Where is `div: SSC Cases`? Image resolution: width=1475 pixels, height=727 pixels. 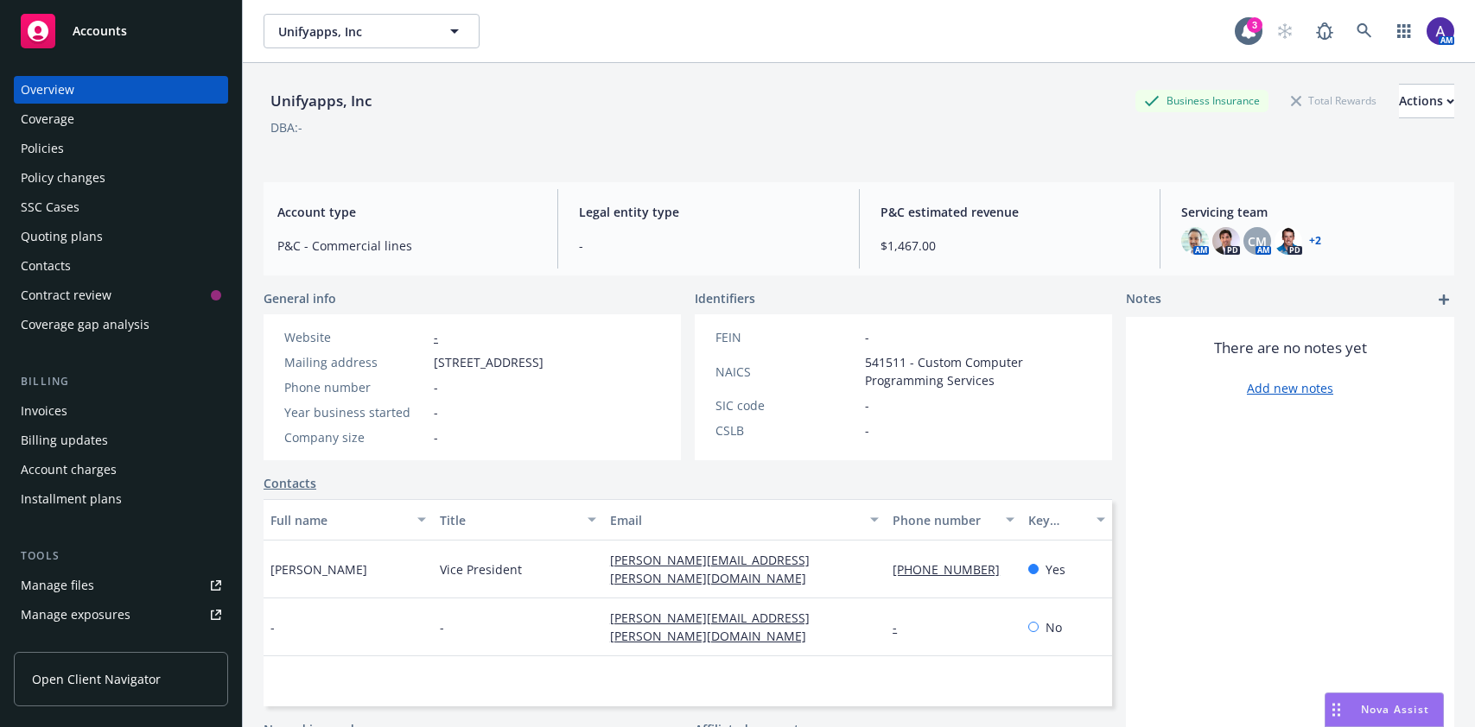 div: SSC Cases is located at coordinates (50, 207).